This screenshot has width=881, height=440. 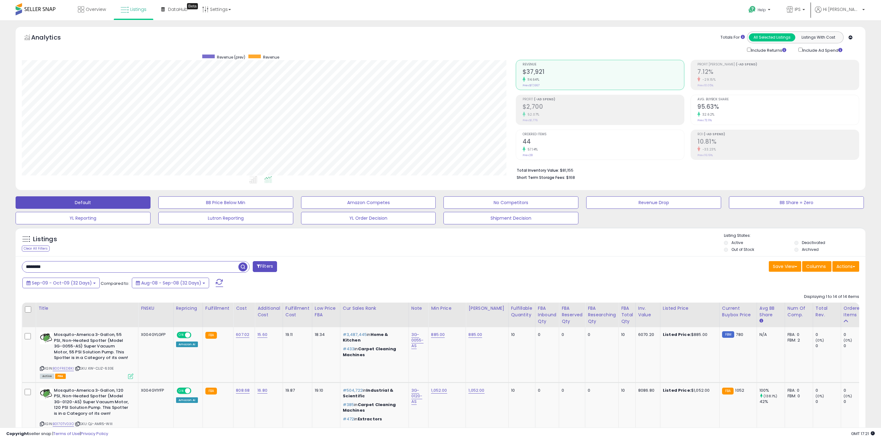 I want to click on div: Totals For, so click(x=732, y=37).